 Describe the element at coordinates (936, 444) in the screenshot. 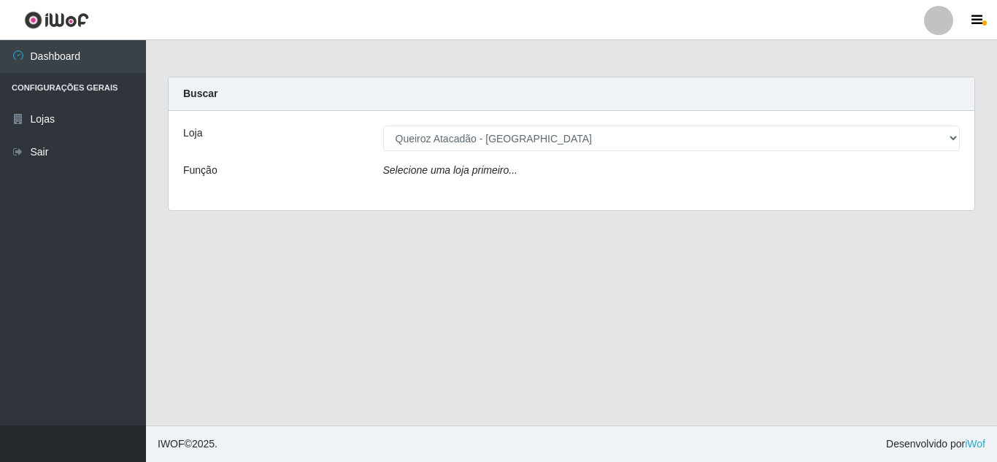

I see `span: Desenvolvido por` at that location.